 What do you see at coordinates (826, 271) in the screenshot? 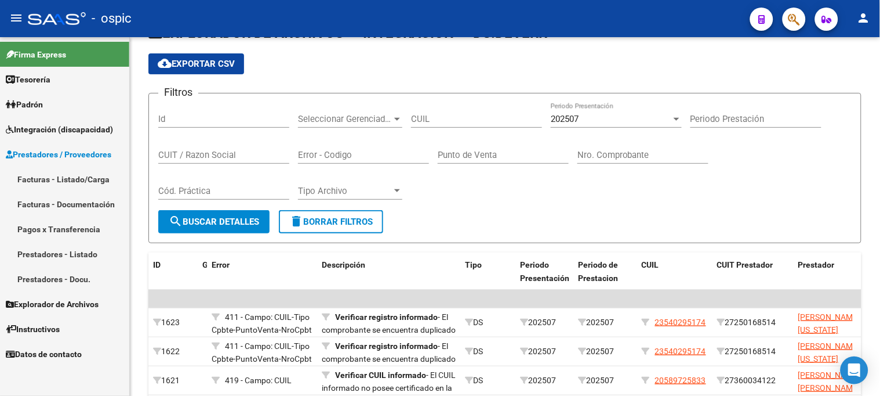
I see `datatable-header-cell: Prestador` at bounding box center [826, 271].